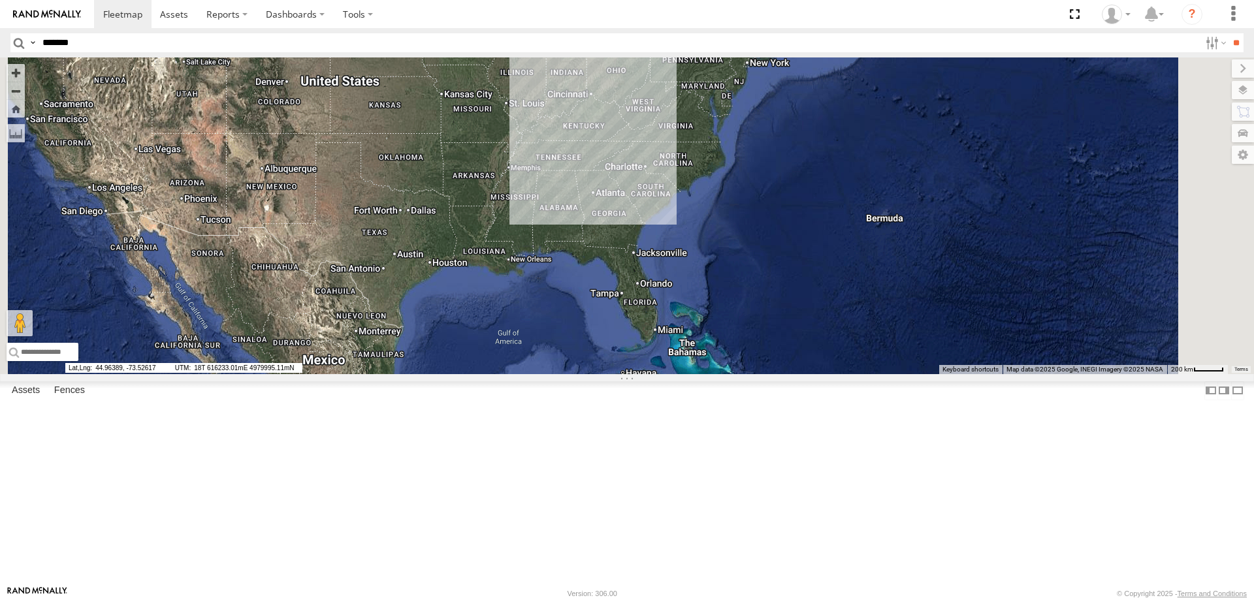  Describe the element at coordinates (1241, 370) in the screenshot. I see `a: Terms (opens in new tab)` at that location.